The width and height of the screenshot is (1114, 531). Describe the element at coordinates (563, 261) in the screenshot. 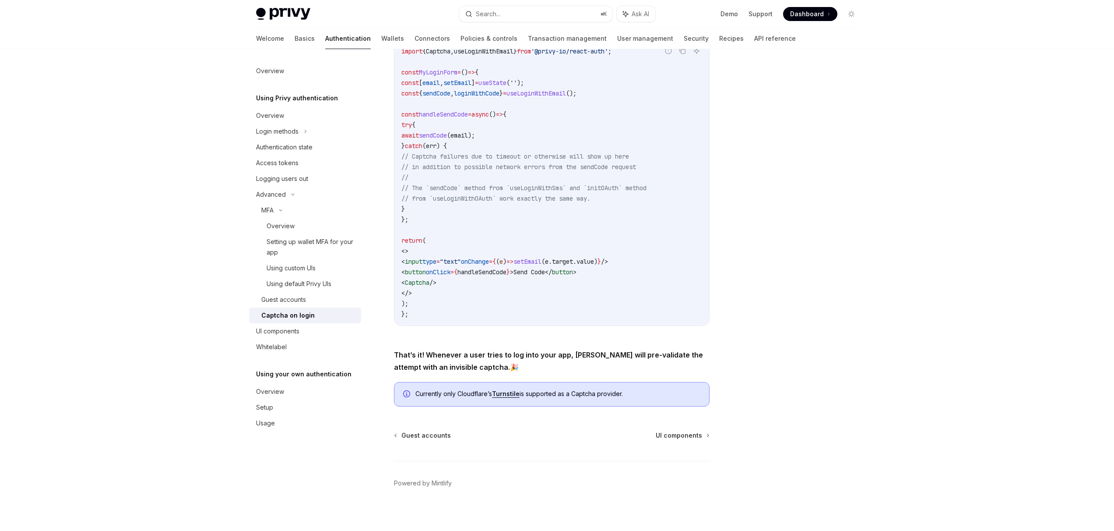

I see `span: target` at that location.